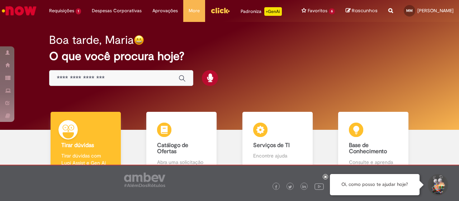 The width and height of the screenshot is (459, 201). Describe the element at coordinates (19, 11) in the screenshot. I see `img: ServiceNow` at that location.